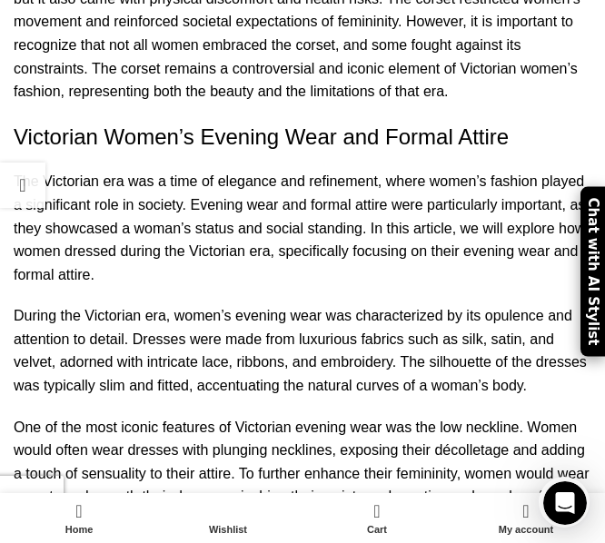 The width and height of the screenshot is (605, 543). What do you see at coordinates (526, 529) in the screenshot?
I see `span: My account` at bounding box center [526, 529].